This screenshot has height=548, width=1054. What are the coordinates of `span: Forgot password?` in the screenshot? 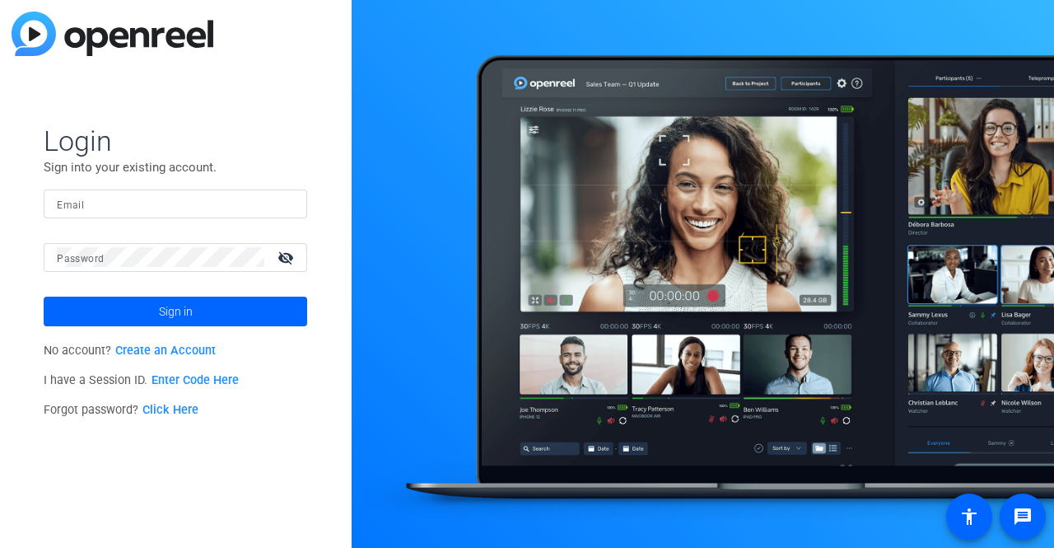 It's located at (121, 409).